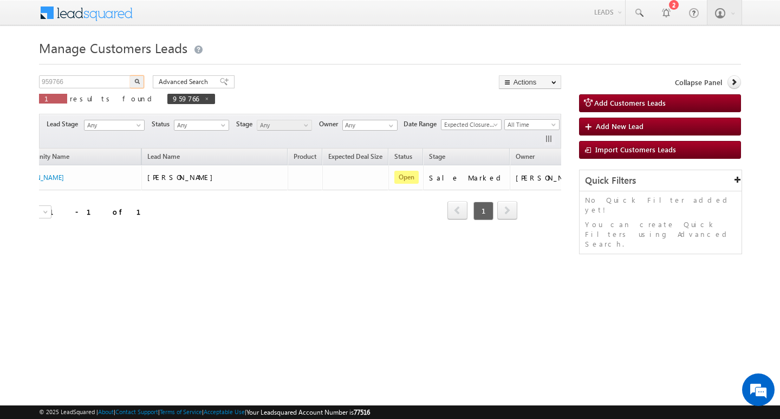 This screenshot has width=780, height=419. Describe the element at coordinates (530, 125) in the screenshot. I see `span: All Time` at that location.